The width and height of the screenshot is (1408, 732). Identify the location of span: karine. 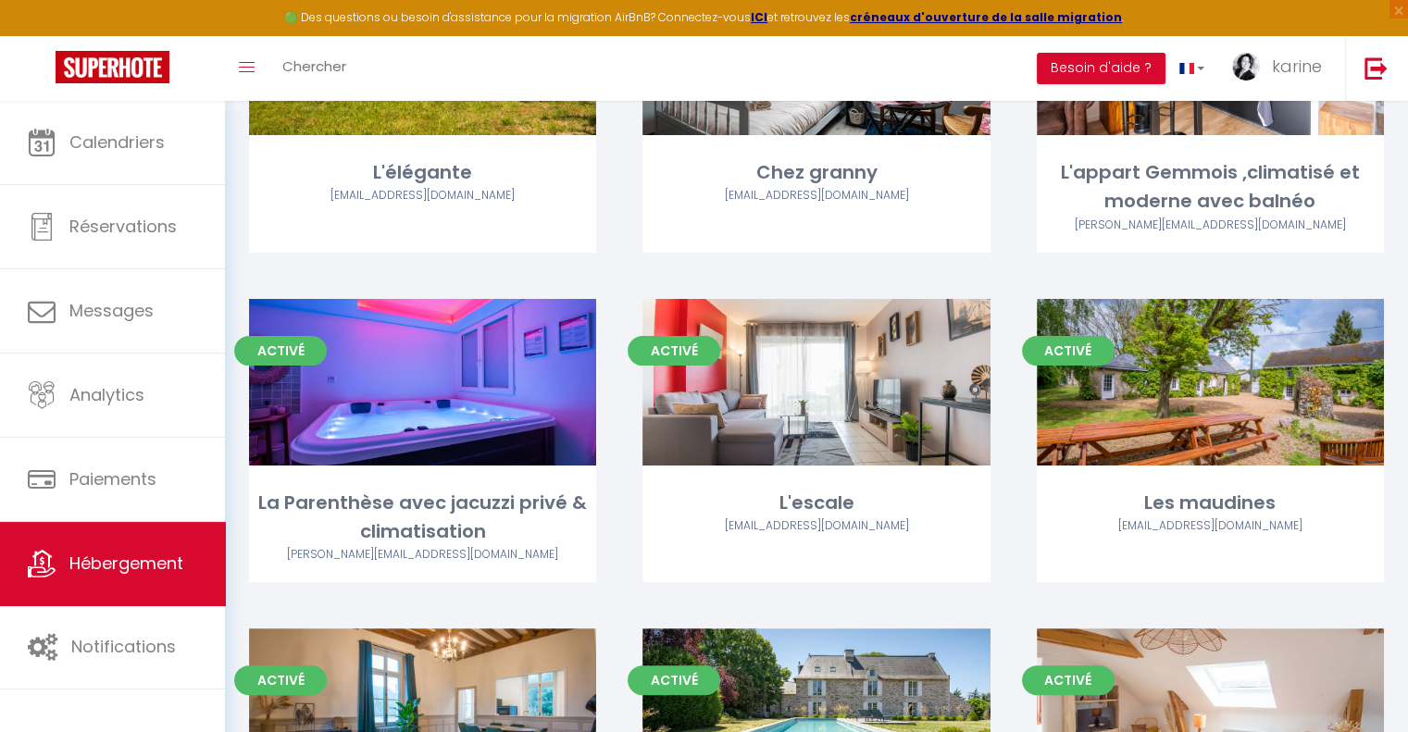
(1297, 66).